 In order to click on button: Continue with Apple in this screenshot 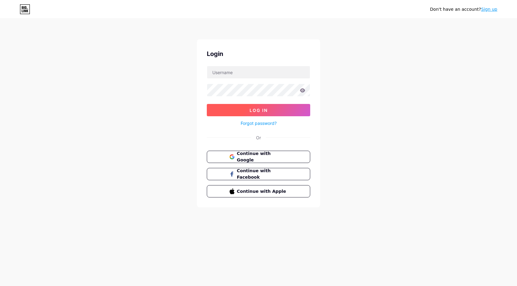, I will do `click(259, 192)`.